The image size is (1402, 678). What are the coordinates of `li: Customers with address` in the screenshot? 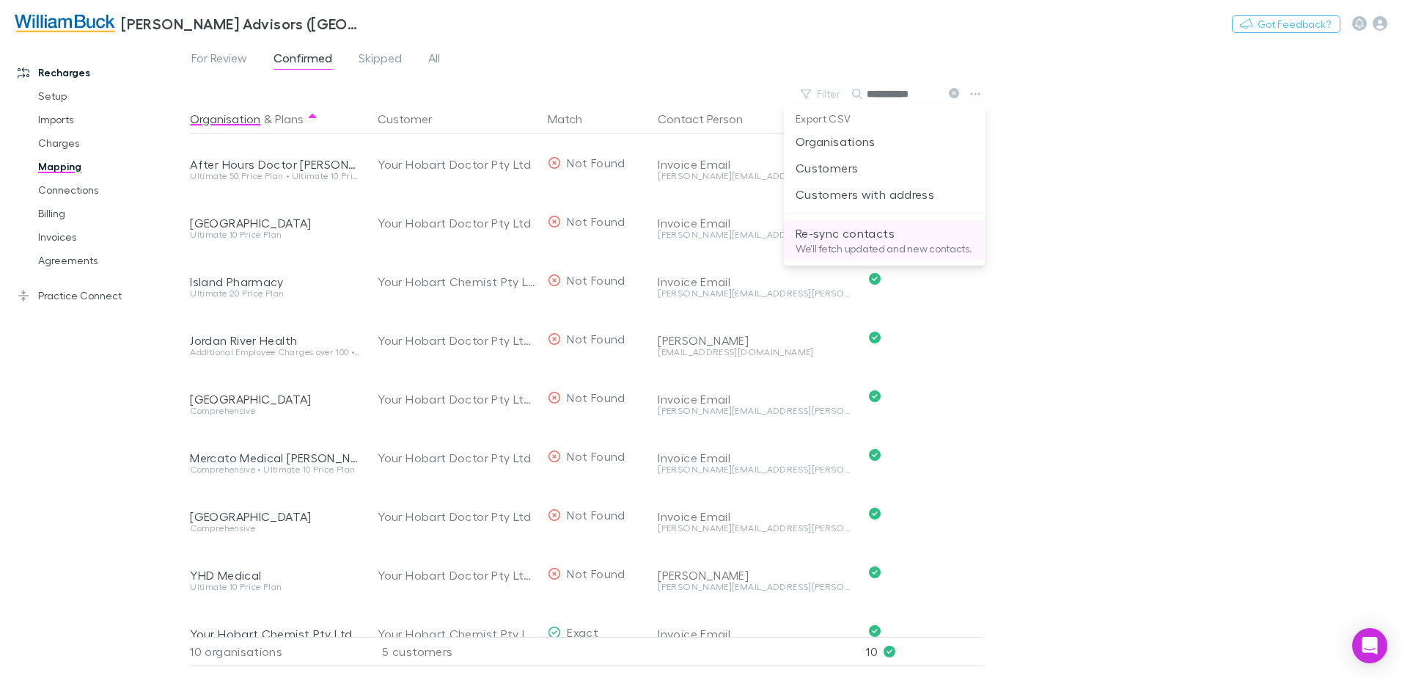 It's located at (885, 194).